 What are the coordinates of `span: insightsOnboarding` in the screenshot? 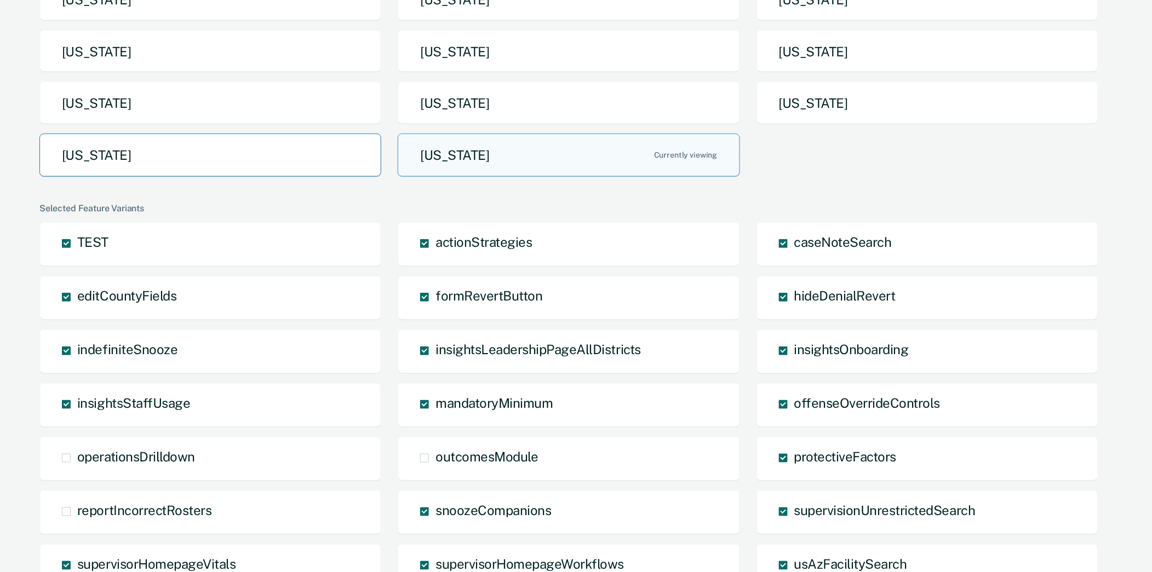 It's located at (851, 349).